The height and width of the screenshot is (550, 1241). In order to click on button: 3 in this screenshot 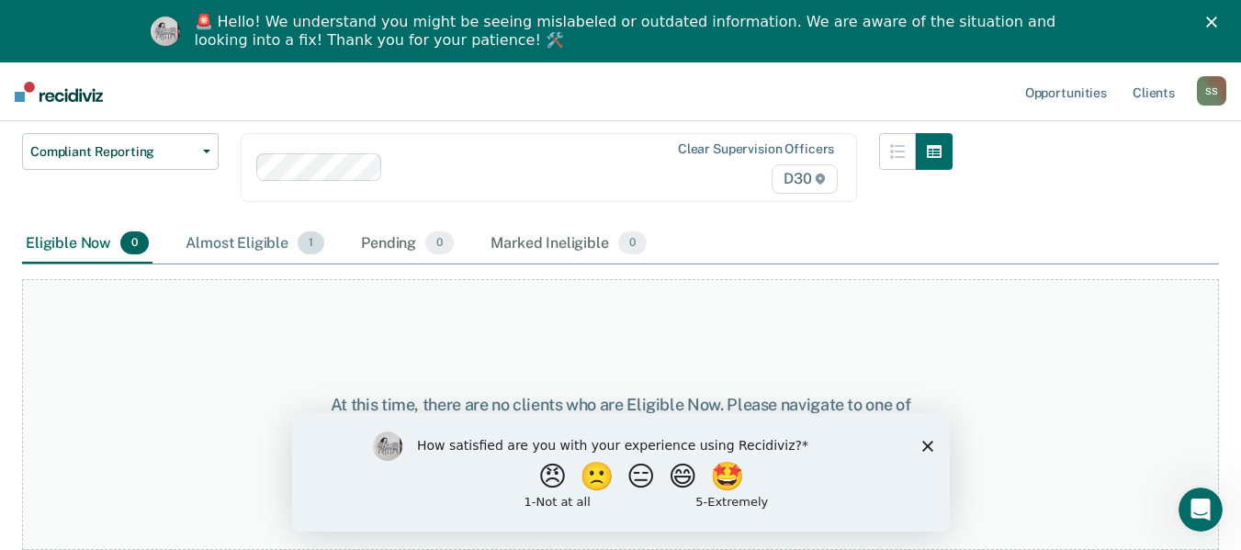, I will do `click(350, 63)`.